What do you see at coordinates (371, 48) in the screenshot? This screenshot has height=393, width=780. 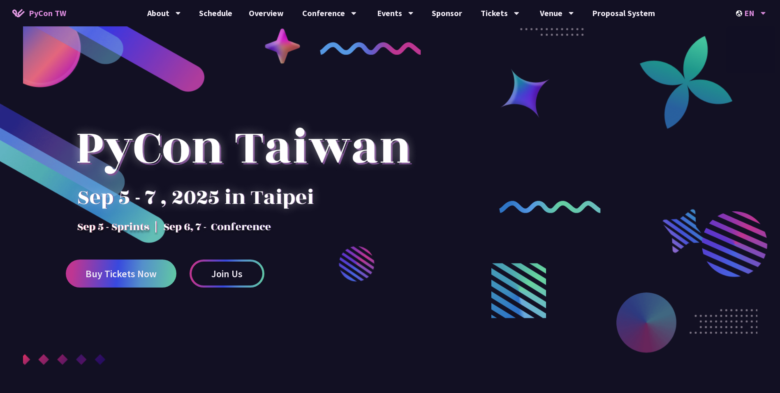 I see `img: curly-1.ebdbada.png` at bounding box center [371, 48].